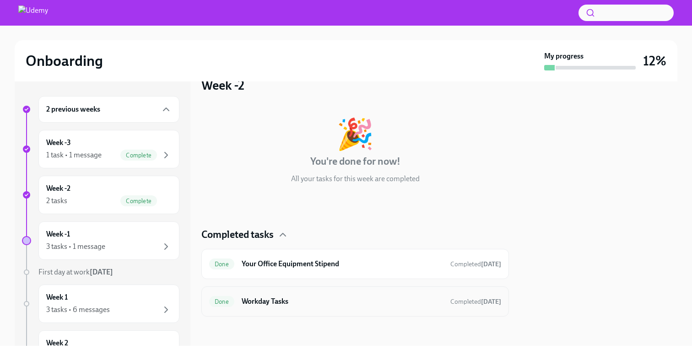 Image resolution: width=692 pixels, height=355 pixels. What do you see at coordinates (342, 264) in the screenshot?
I see `h6: Your Office Equipment Stipend` at bounding box center [342, 264].